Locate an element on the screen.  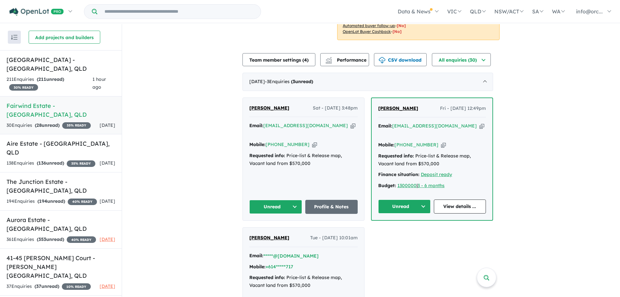
div: 194 Enquir ies is located at coordinates (52, 201).